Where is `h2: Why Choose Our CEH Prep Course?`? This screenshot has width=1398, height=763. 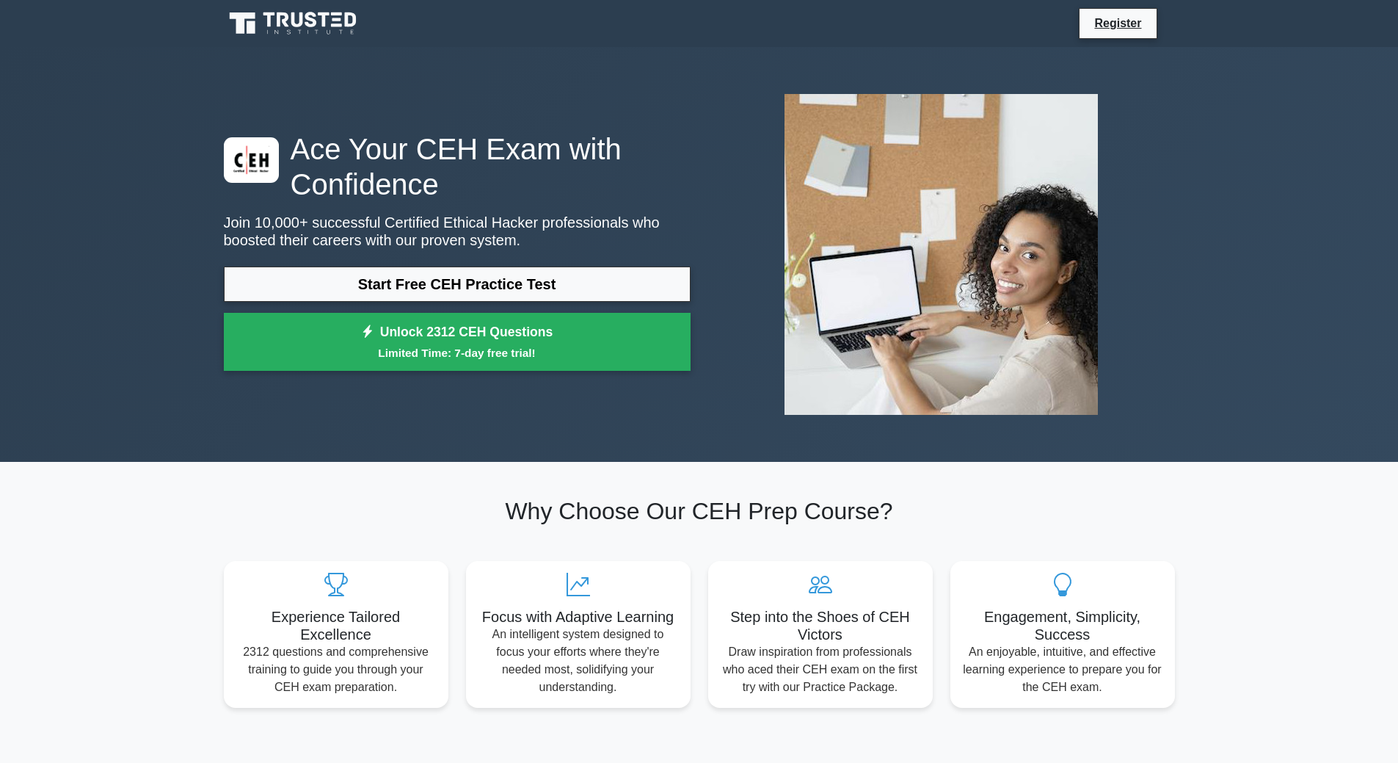 h2: Why Choose Our CEH Prep Course? is located at coordinates (700, 511).